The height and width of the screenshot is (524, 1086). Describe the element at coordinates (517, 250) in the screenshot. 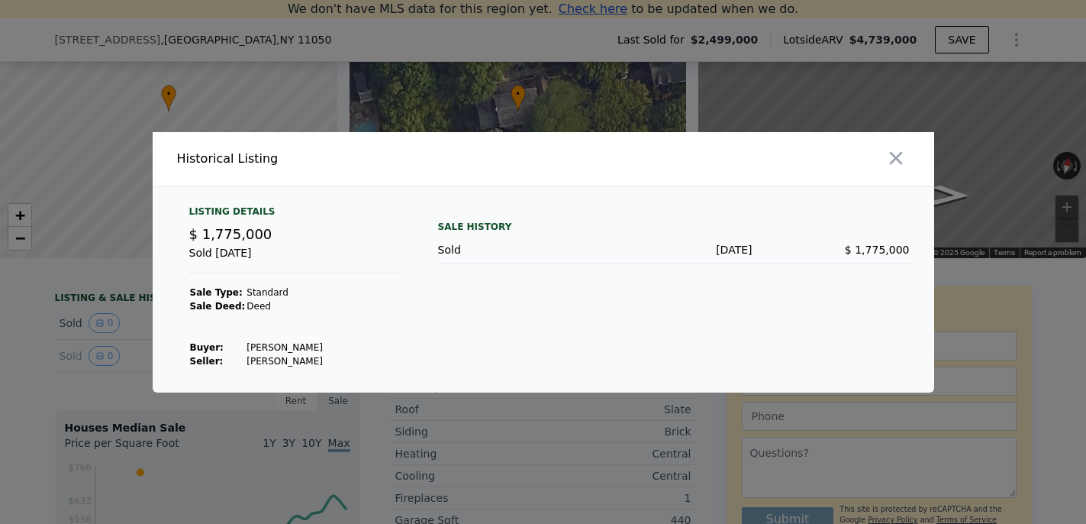

I see `div: Sold` at that location.